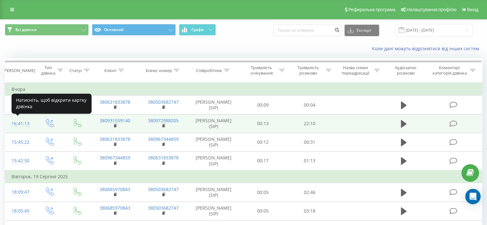  Describe the element at coordinates (355, 70) in the screenshot. I see `div: Назва схеми переадресації` at that location.